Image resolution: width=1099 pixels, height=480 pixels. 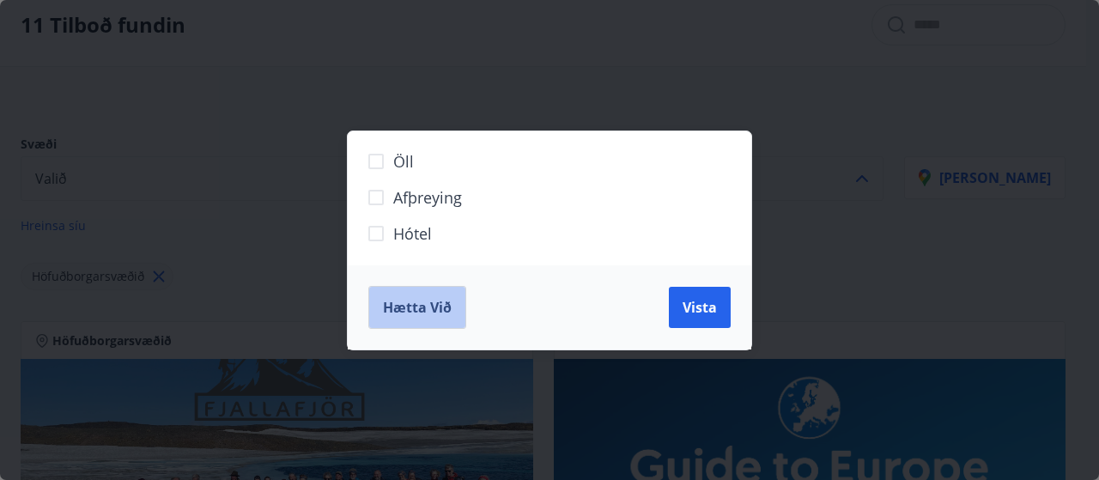 I want to click on span: Hætta við, so click(x=417, y=307).